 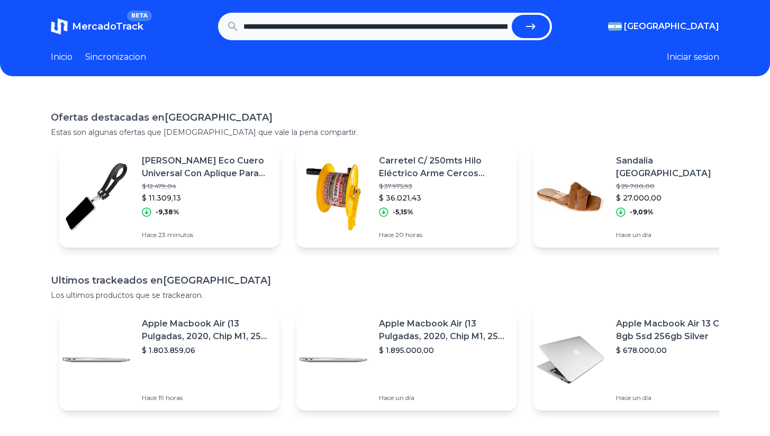 What do you see at coordinates (206, 198) in the screenshot?
I see `p: $ 11.309,13` at bounding box center [206, 198].